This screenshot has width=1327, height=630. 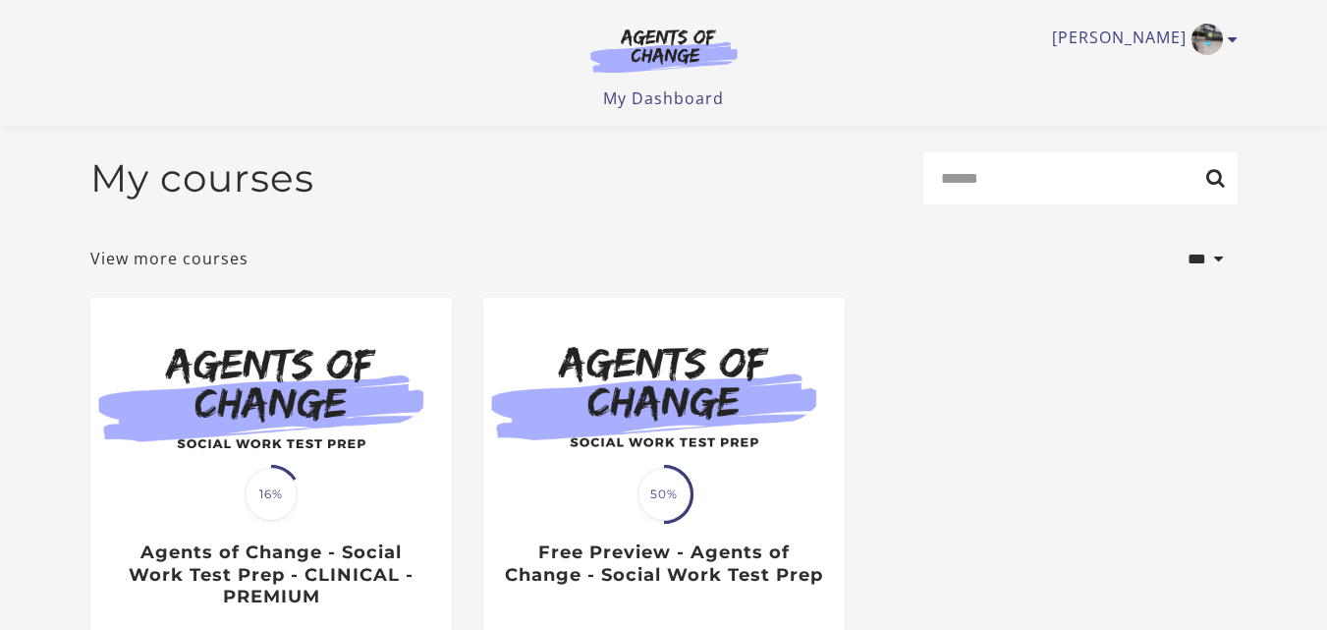 I want to click on h2: My courses, so click(x=202, y=178).